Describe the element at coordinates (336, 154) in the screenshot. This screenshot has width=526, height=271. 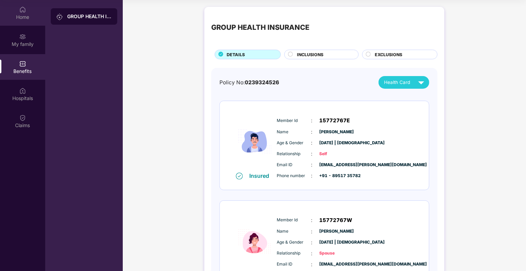
I see `span: Self` at that location.